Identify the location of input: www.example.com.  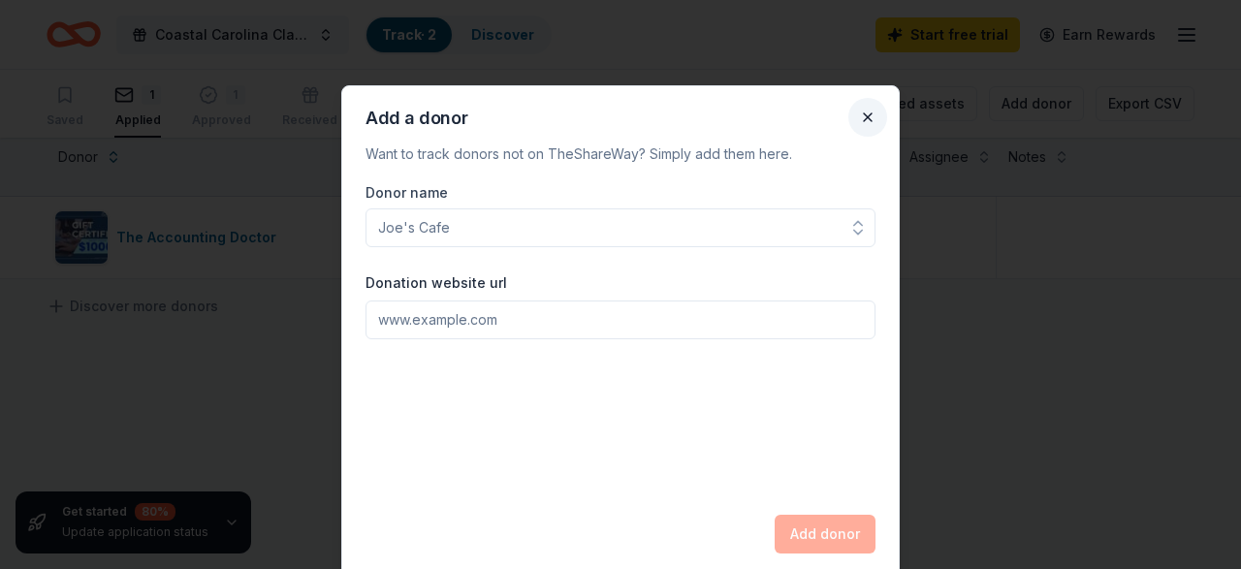
(620, 319).